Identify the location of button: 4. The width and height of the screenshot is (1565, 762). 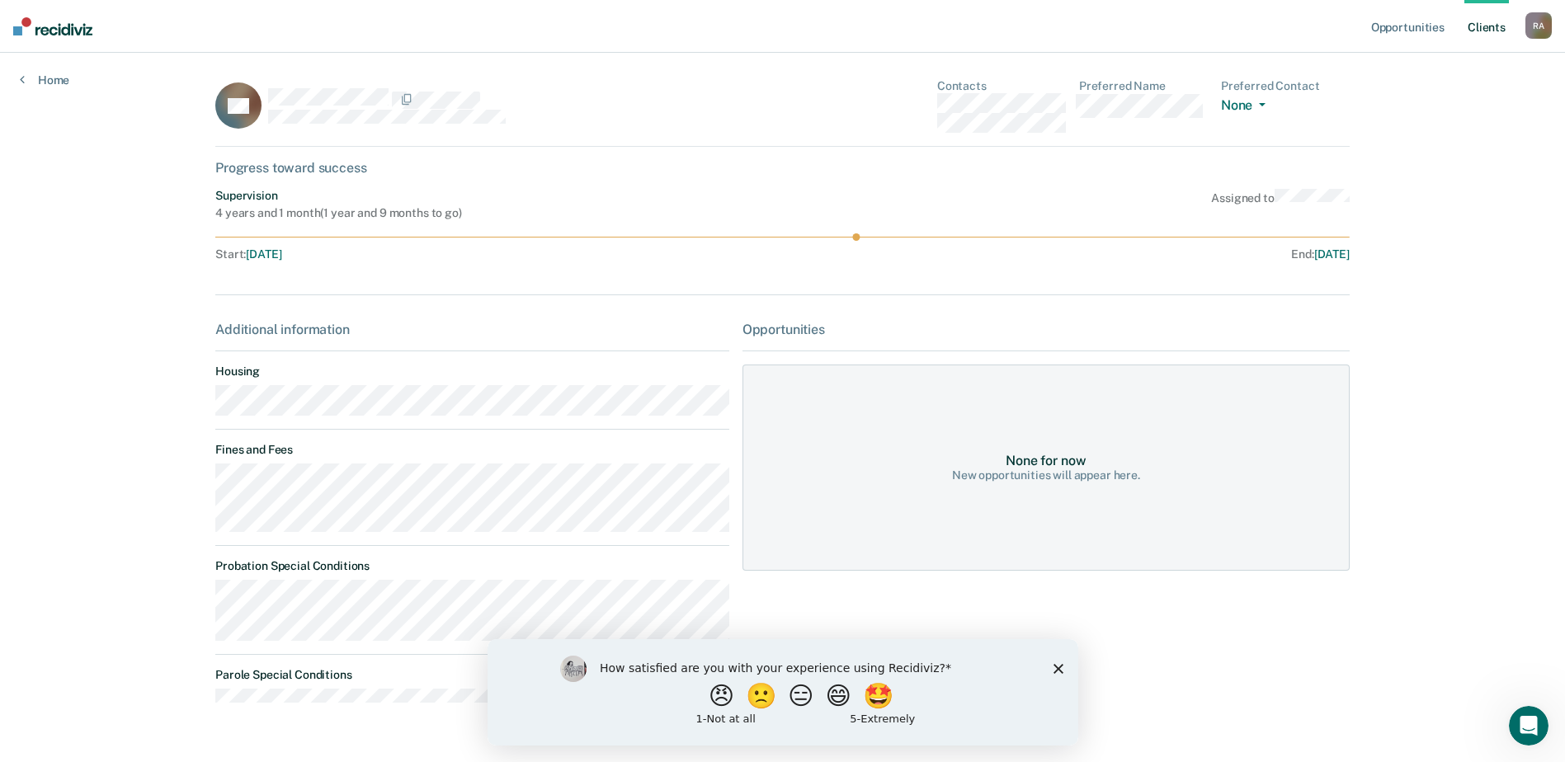
(352, 57).